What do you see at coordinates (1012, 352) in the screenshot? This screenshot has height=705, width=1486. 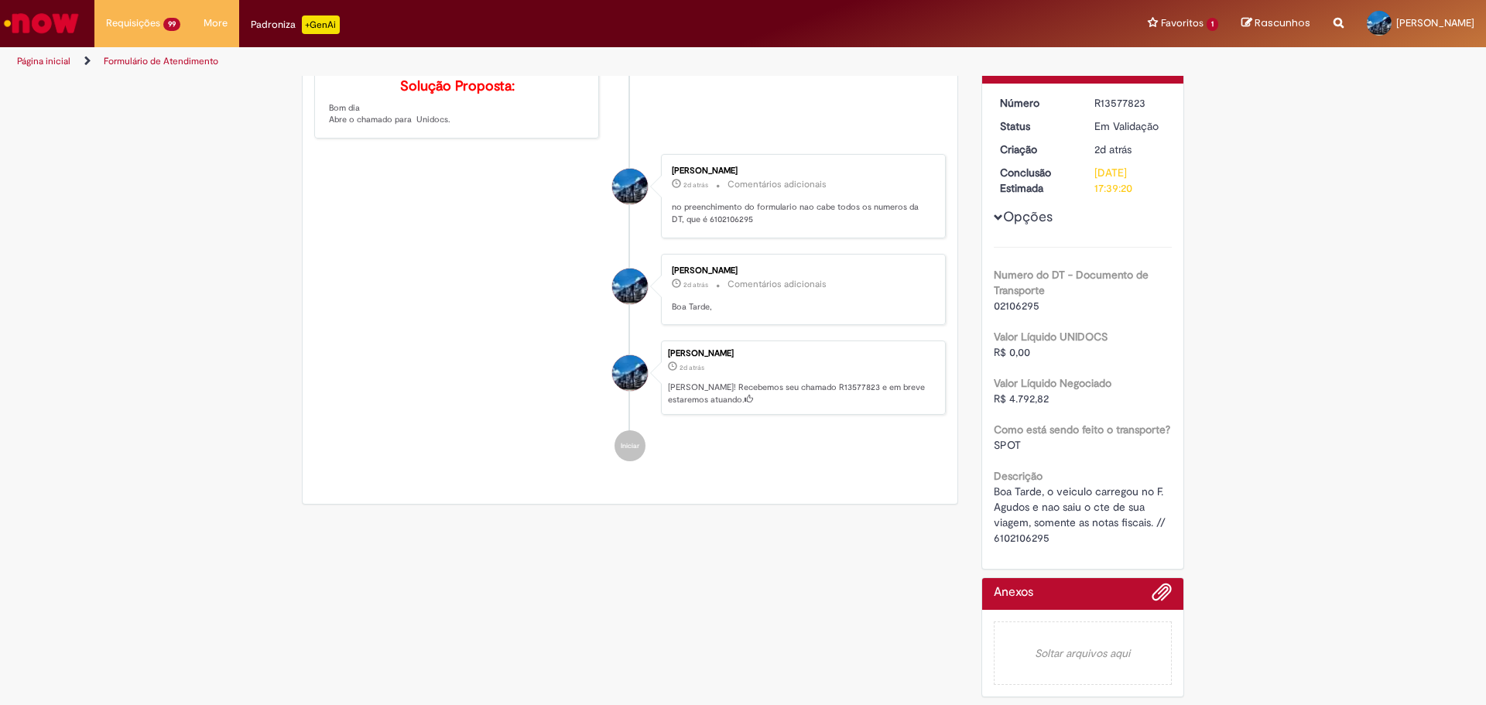 I see `span: R$ 0,00` at bounding box center [1012, 352].